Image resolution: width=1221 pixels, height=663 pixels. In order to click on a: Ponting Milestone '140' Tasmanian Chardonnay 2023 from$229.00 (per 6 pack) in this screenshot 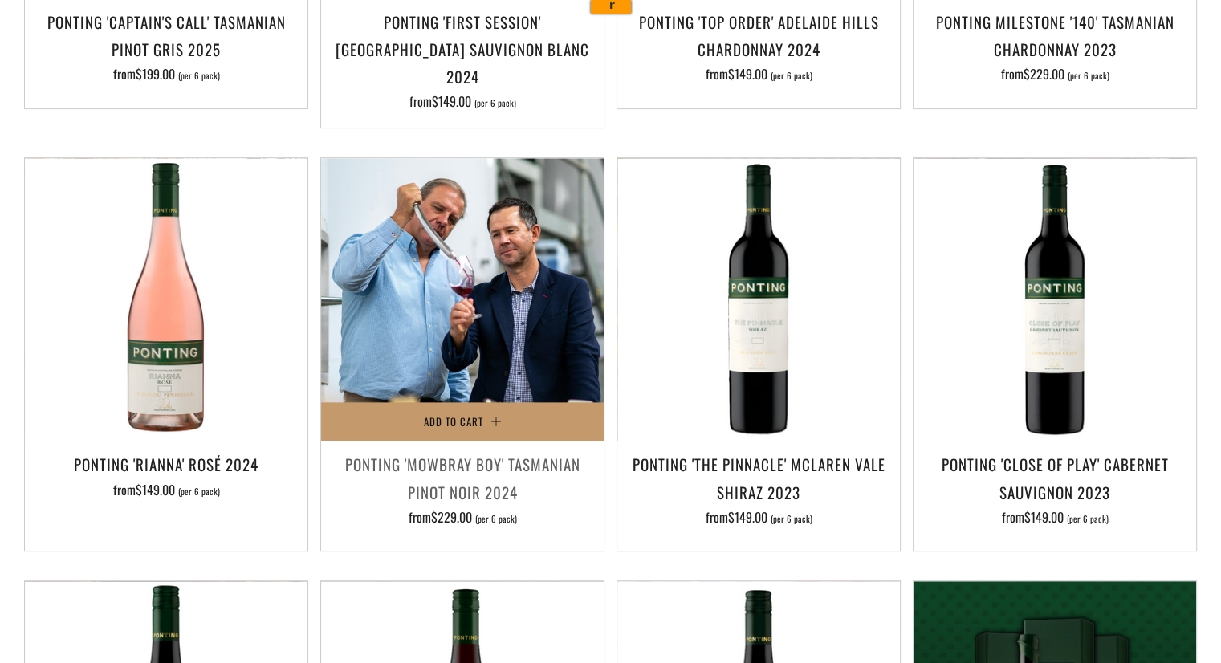, I will do `click(1055, 48)`.